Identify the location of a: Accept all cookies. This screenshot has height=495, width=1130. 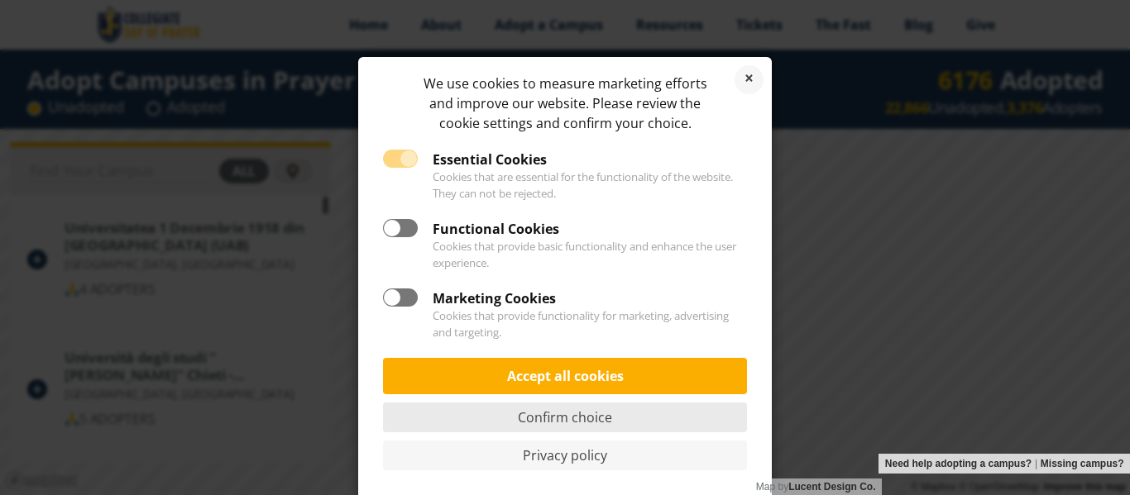
(565, 376).